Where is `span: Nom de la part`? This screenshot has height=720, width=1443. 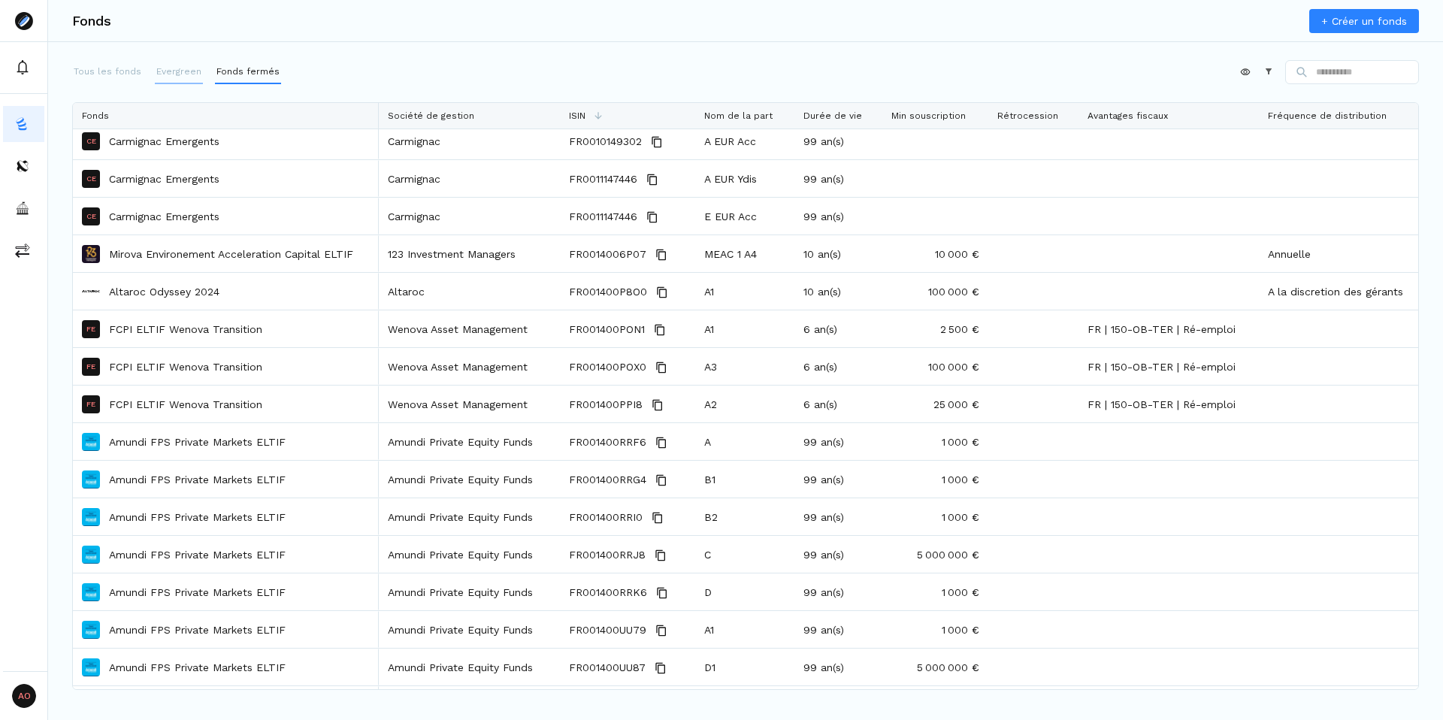 span: Nom de la part is located at coordinates (738, 116).